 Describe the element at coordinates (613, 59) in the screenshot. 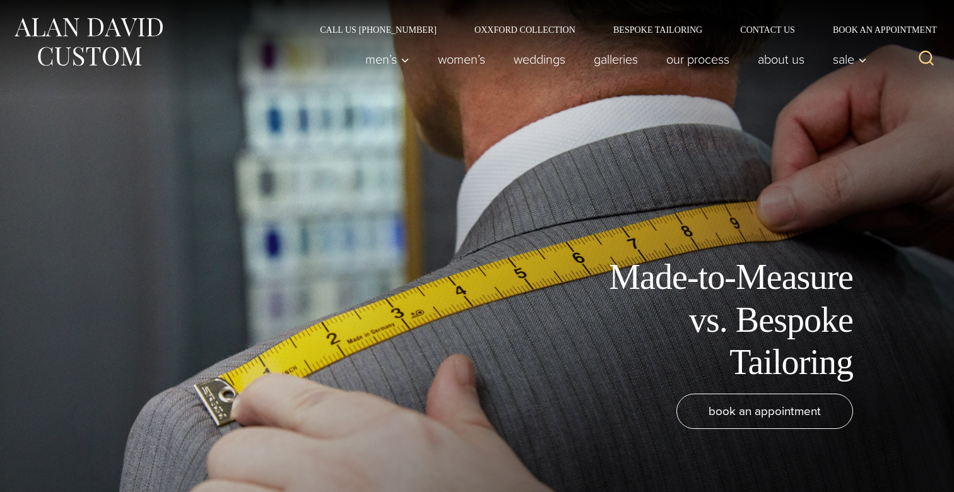

I see `nav: Primary Navigation` at that location.